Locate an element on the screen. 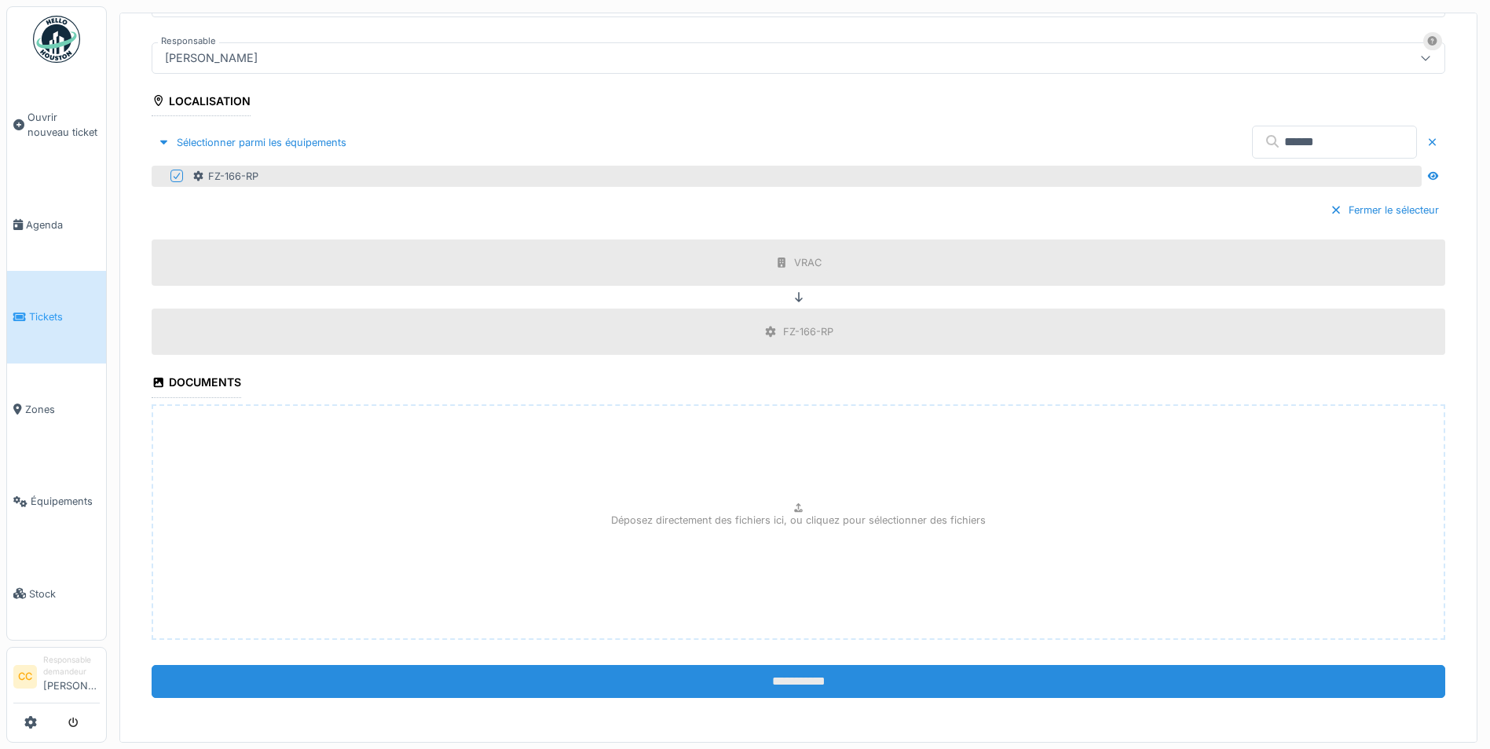 The height and width of the screenshot is (749, 1490). a: Zones is located at coordinates (57, 409).